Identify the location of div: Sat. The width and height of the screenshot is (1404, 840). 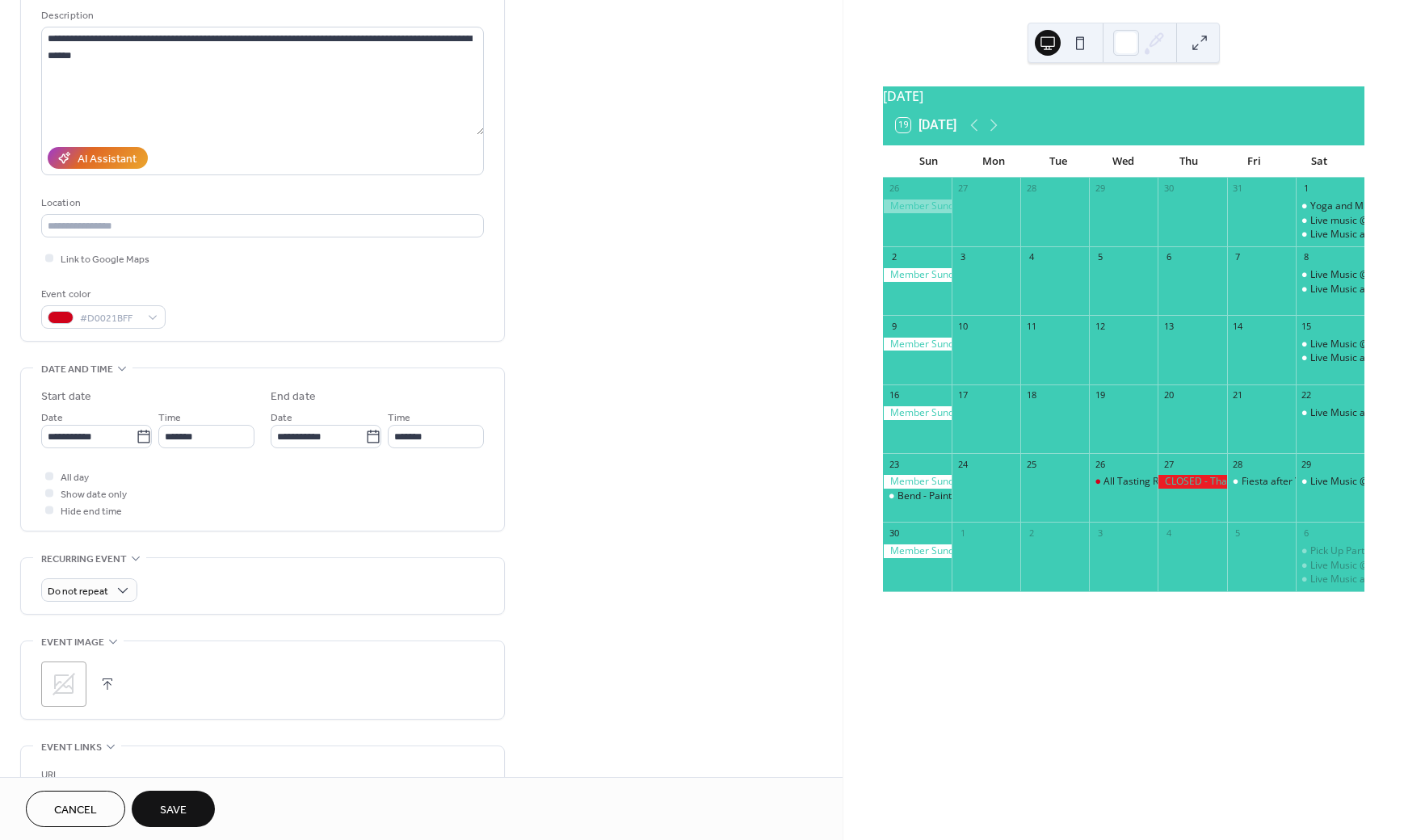
(1319, 161).